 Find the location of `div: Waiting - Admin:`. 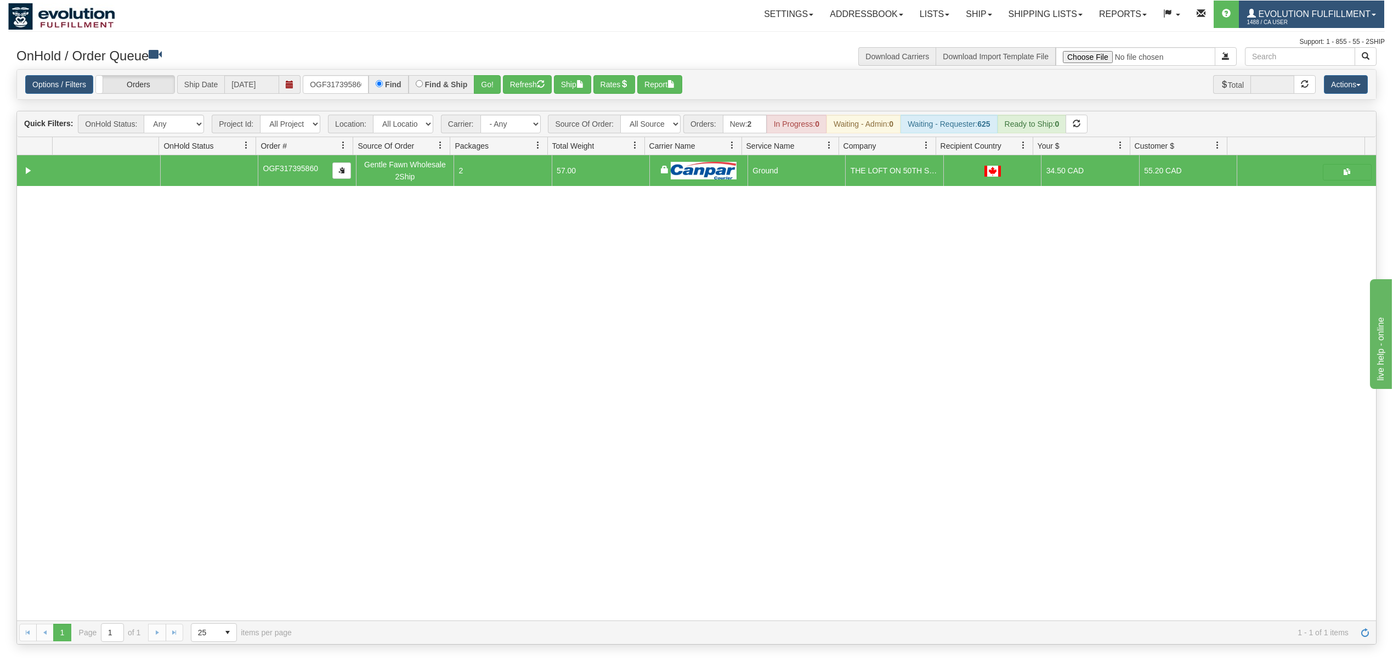

div: Waiting - Admin: is located at coordinates (863, 124).